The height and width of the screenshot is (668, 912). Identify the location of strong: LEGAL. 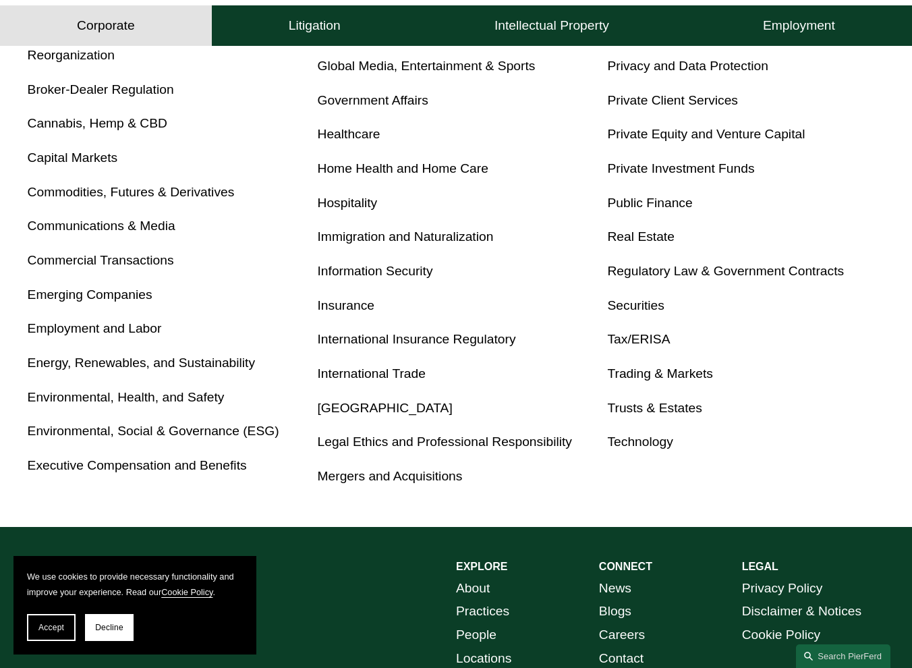
(760, 566).